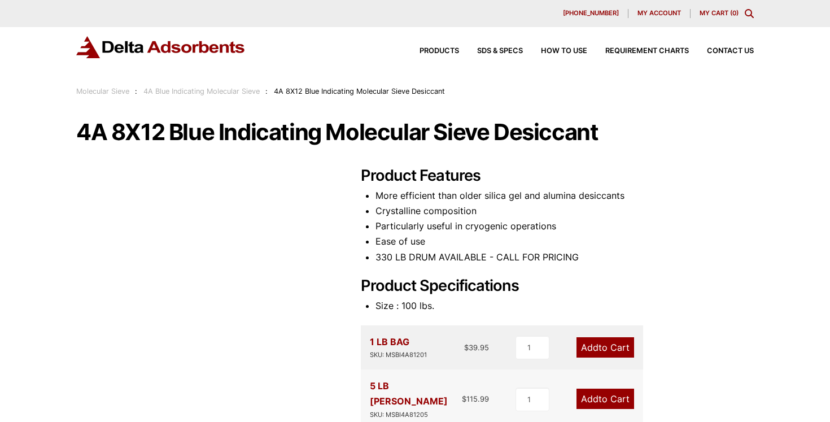  I want to click on span: 0, so click(734, 13).